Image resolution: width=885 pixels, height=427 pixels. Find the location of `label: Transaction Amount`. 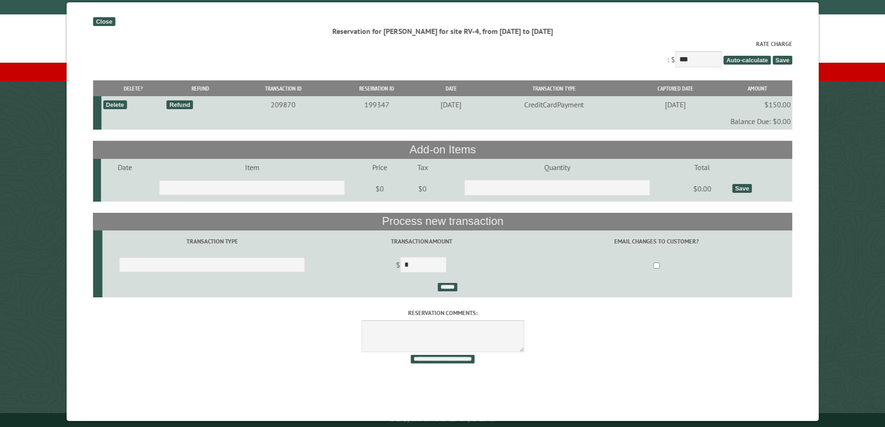

label: Transaction Amount is located at coordinates (421, 241).